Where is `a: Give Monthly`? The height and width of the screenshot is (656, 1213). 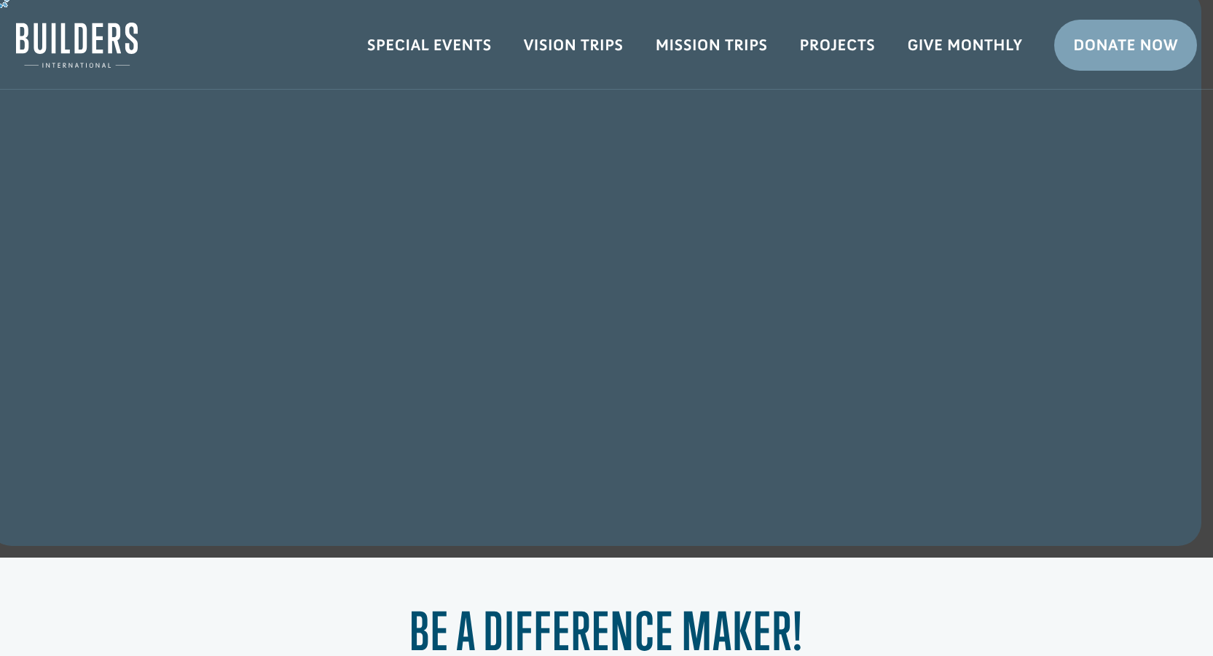
a: Give Monthly is located at coordinates (965, 45).